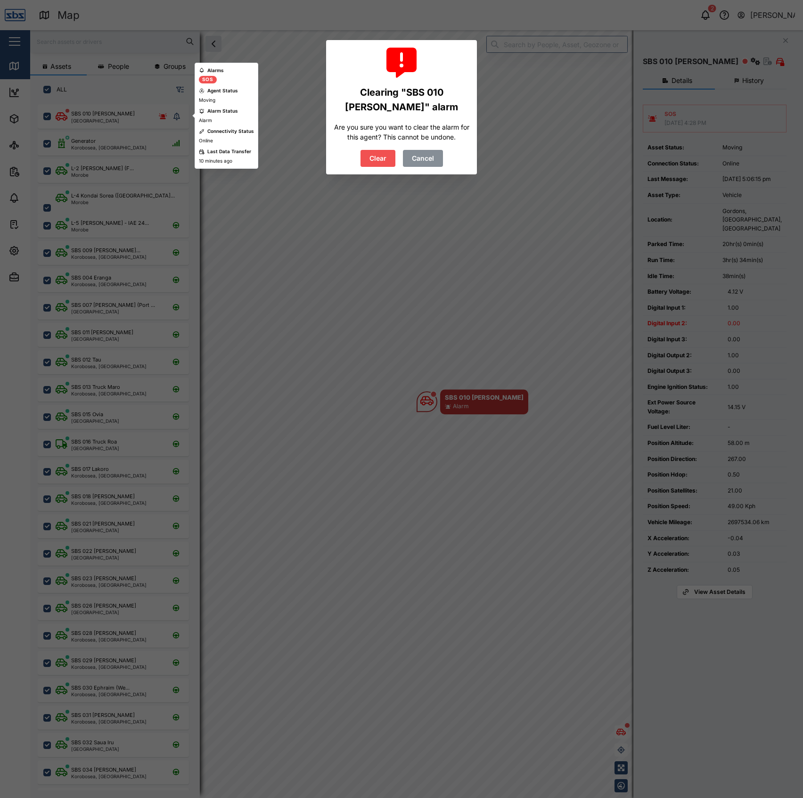  Describe the element at coordinates (401, 132) in the screenshot. I see `div: Are you sure you want to clear the alarm for this agent? This cannot be undone.` at that location.